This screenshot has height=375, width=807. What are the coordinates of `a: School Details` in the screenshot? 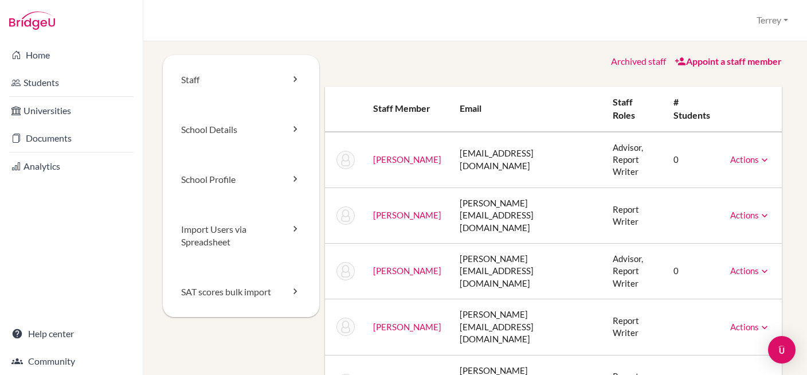 It's located at (241, 130).